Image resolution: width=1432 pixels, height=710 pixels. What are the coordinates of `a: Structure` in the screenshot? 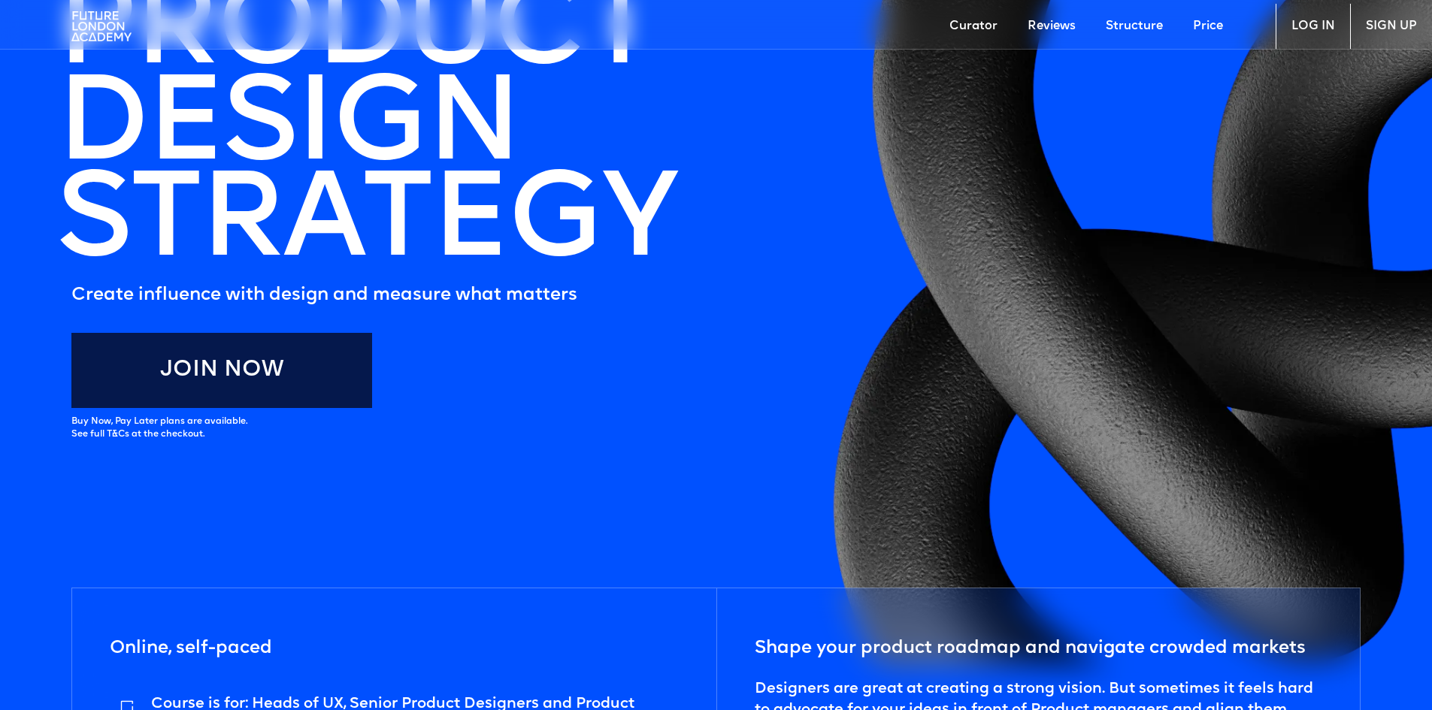 It's located at (1134, 26).